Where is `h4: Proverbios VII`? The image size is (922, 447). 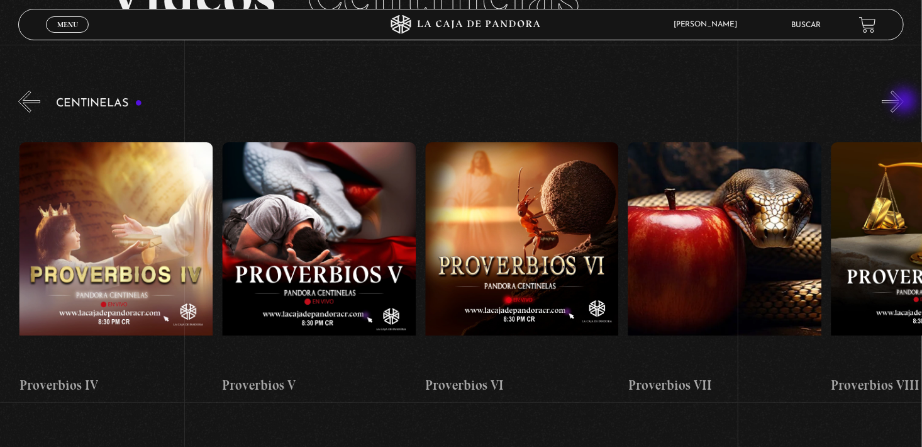
h4: Proverbios VII is located at coordinates (725, 385).